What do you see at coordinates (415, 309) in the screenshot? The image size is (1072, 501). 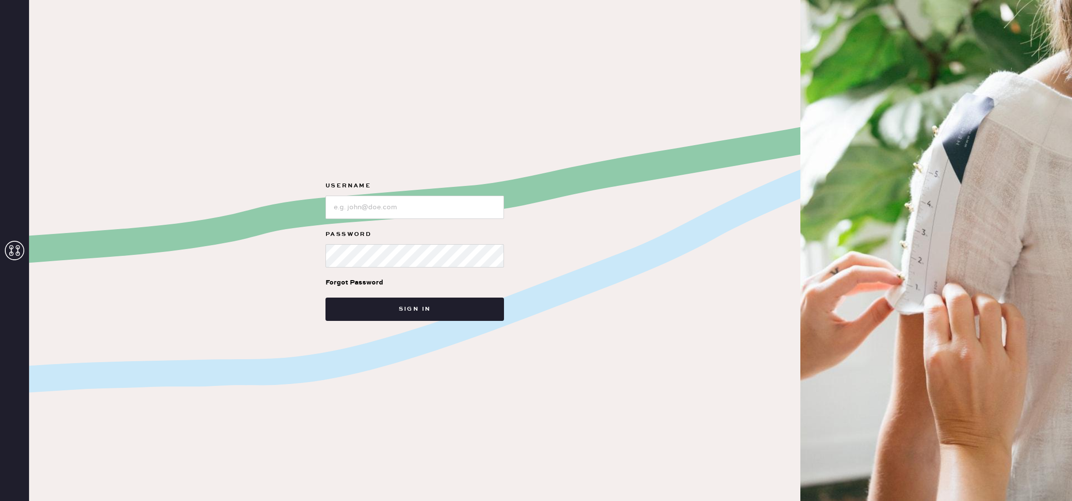 I see `button: Sign in` at bounding box center [415, 309].